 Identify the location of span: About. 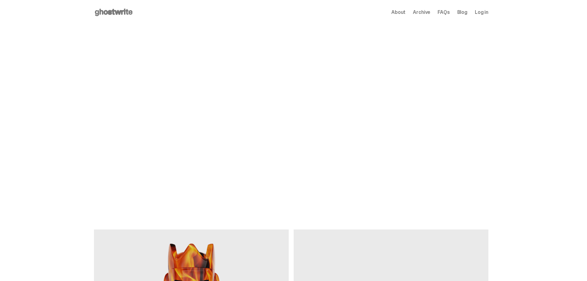
(398, 12).